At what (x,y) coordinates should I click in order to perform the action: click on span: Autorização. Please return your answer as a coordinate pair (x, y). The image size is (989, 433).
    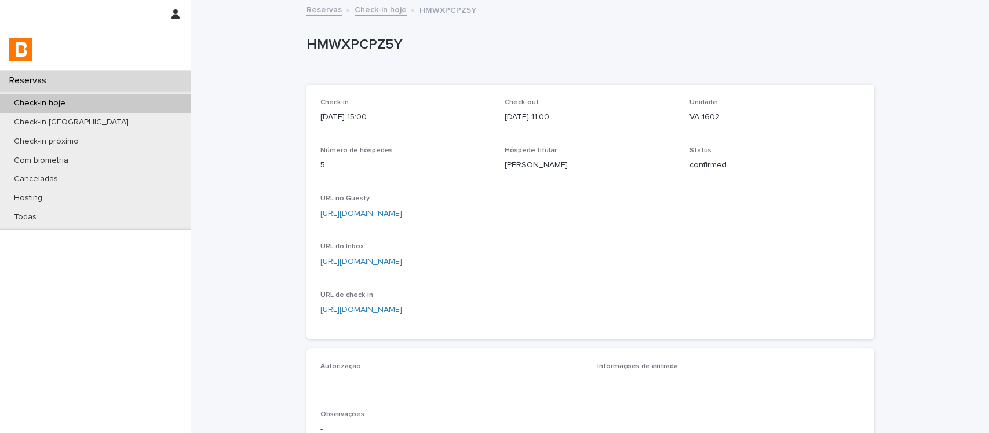
    Looking at the image, I should click on (341, 367).